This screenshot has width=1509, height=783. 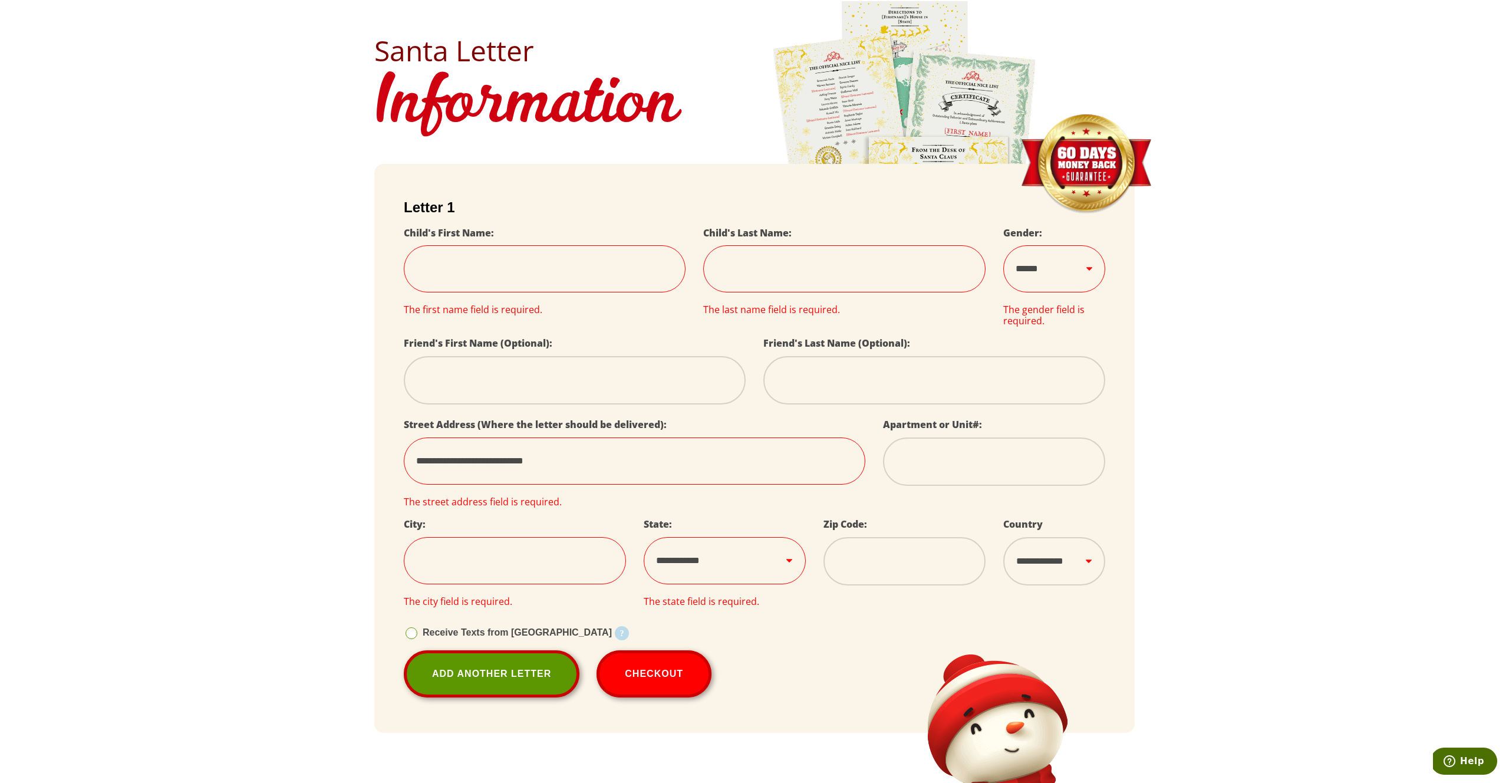 What do you see at coordinates (478, 343) in the screenshot?
I see `label: Friend's First Name (Optional):` at bounding box center [478, 343].